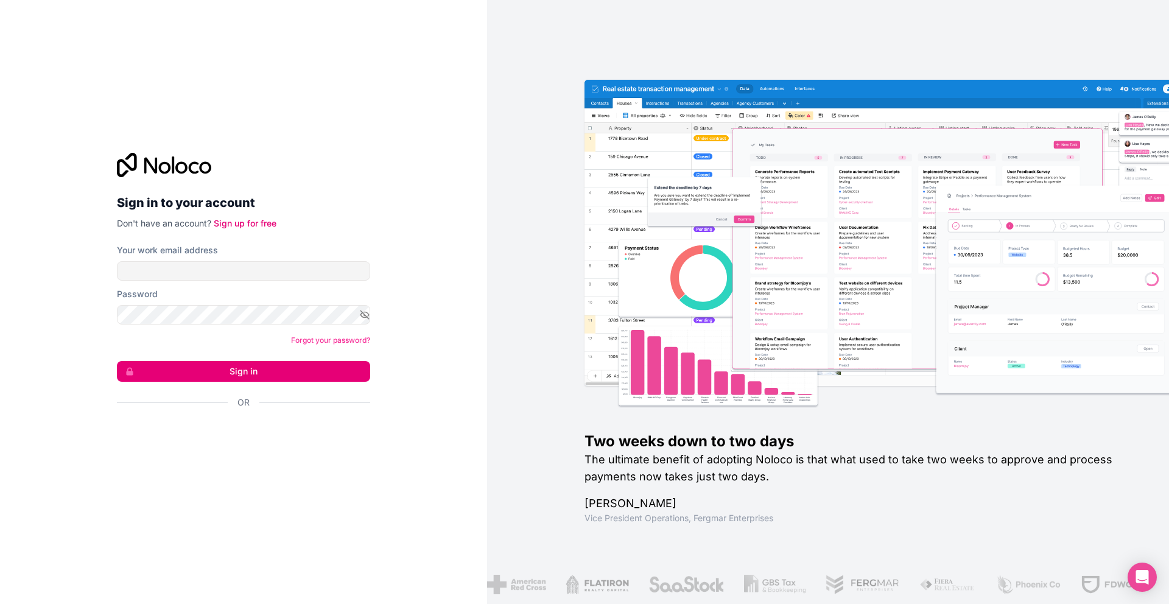 The width and height of the screenshot is (1169, 604). Describe the element at coordinates (516, 584) in the screenshot. I see `img: /assets/american-red-cross-BAupjrZR.png` at that location.